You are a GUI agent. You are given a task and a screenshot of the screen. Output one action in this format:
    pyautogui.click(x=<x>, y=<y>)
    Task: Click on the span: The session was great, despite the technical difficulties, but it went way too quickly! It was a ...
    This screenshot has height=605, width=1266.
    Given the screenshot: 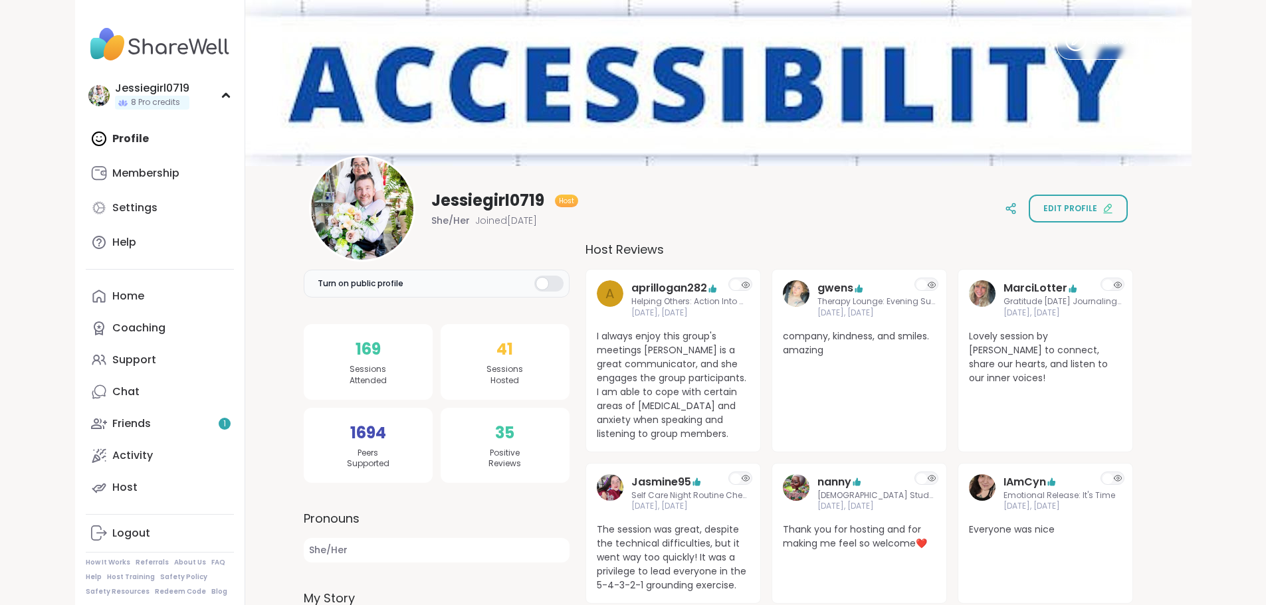 What is the action you would take?
    pyautogui.click(x=673, y=557)
    